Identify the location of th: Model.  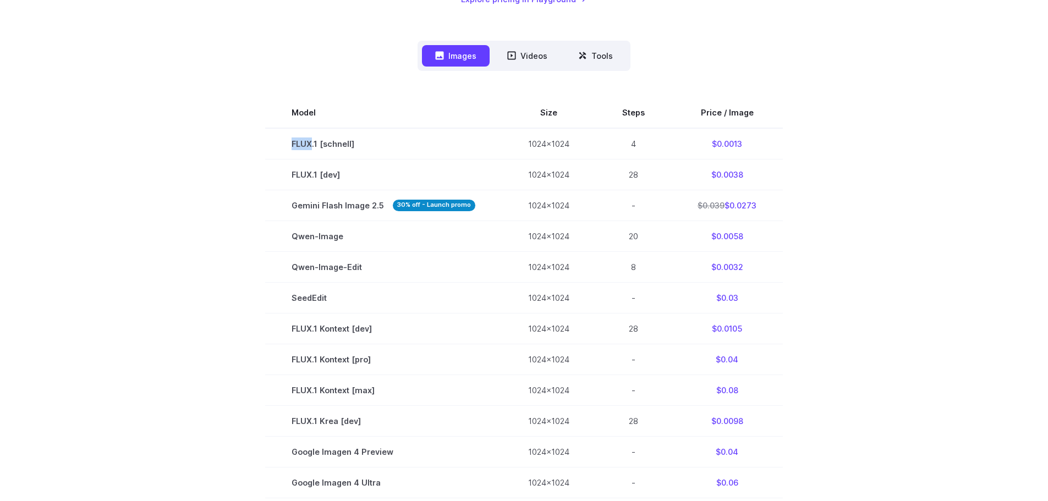
(384, 113).